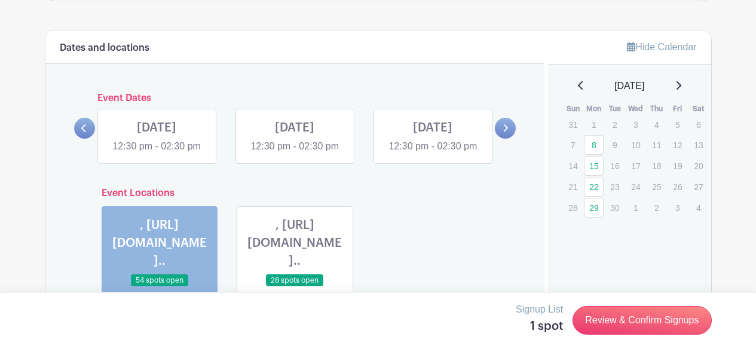 The height and width of the screenshot is (352, 756). I want to click on p: 23, so click(615, 187).